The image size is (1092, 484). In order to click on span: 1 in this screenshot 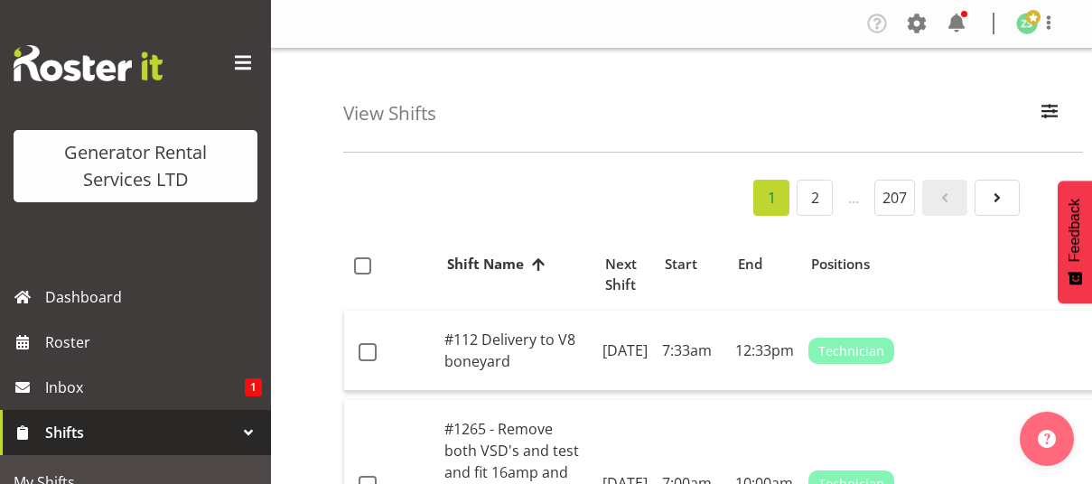, I will do `click(253, 387)`.